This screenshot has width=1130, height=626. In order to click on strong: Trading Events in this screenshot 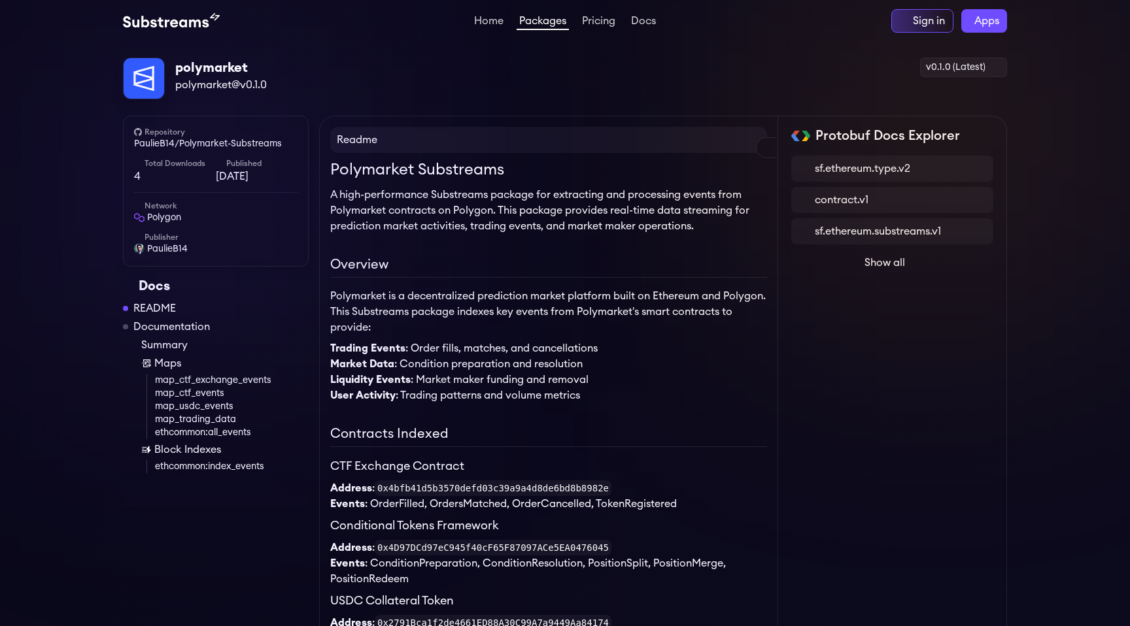, I will do `click(368, 349)`.